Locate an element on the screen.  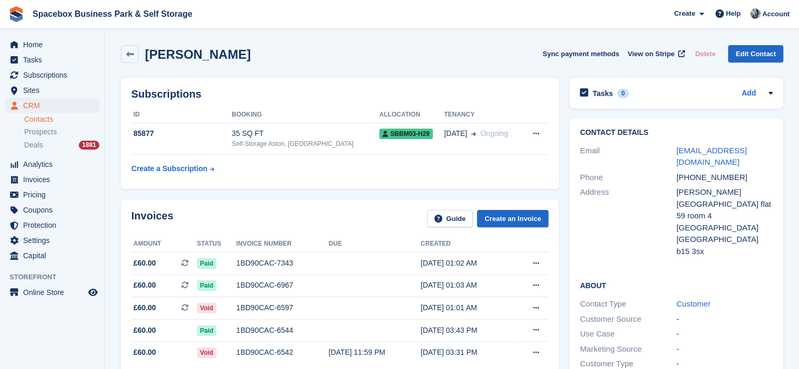
span: Online Store is located at coordinates (55, 293).